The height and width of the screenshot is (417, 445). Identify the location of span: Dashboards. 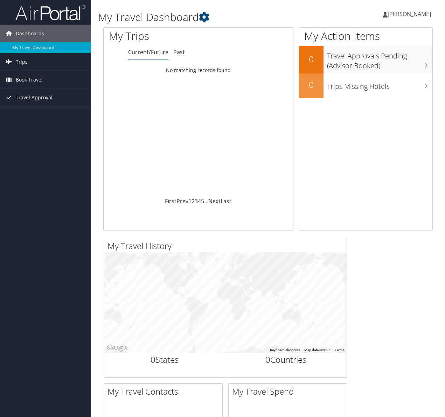
(30, 34).